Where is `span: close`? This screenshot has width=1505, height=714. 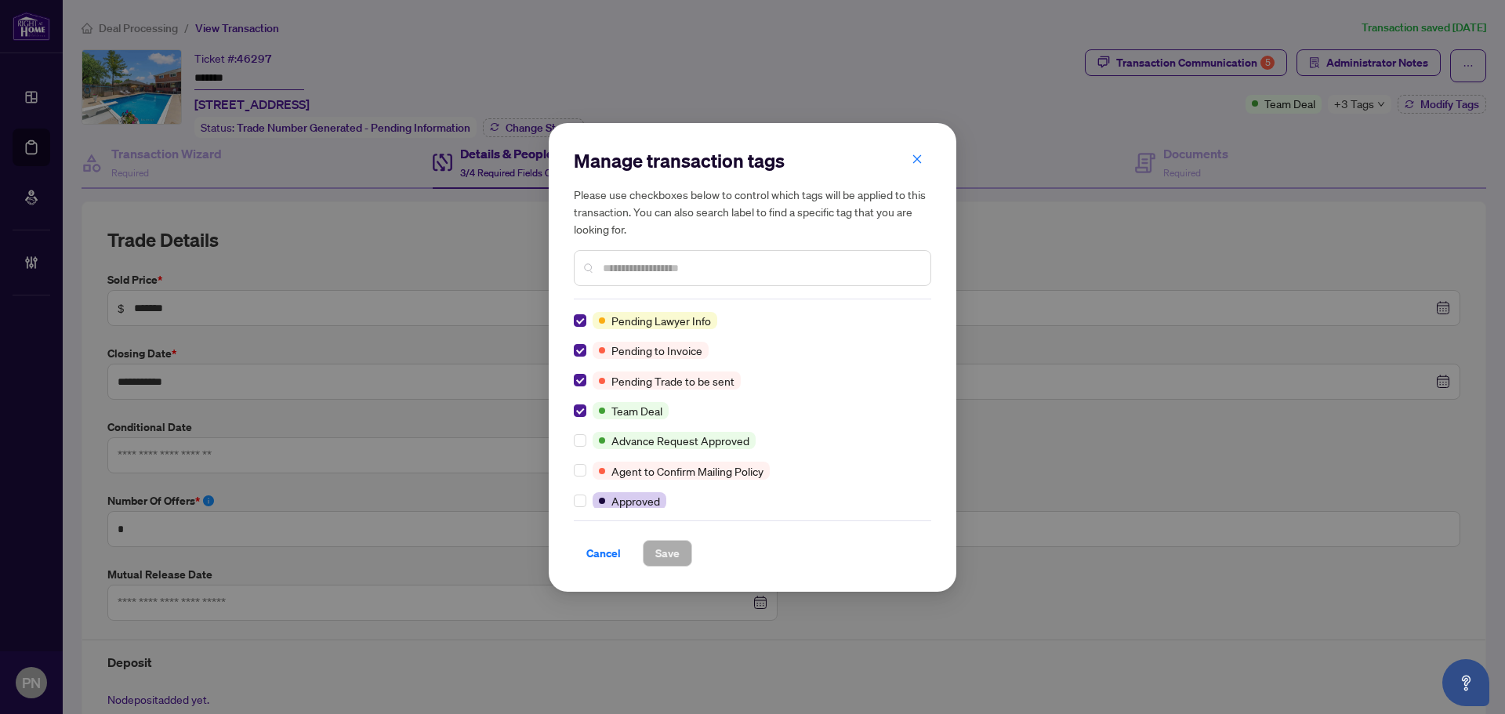
span: close is located at coordinates (917, 159).